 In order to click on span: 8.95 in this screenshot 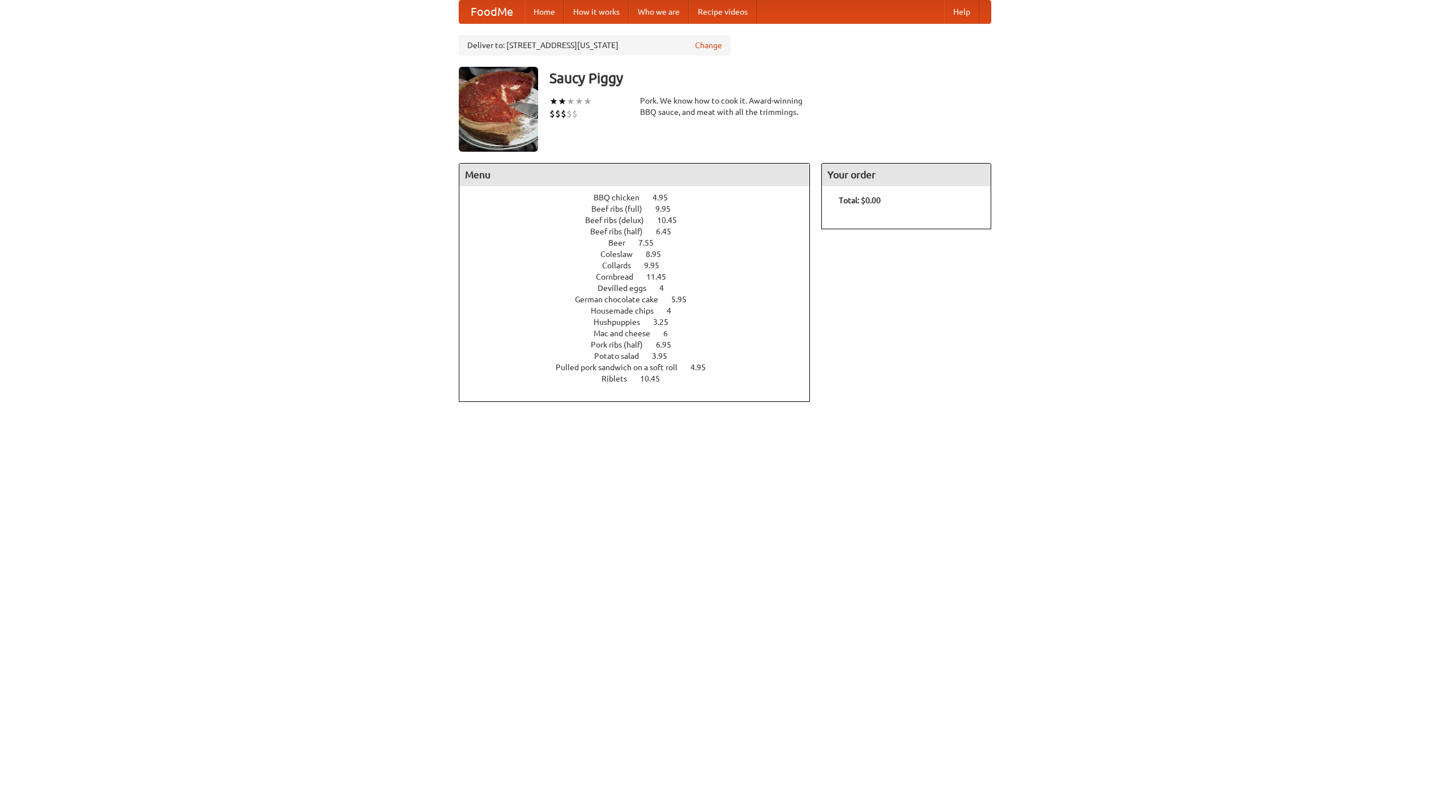, I will do `click(659, 254)`.